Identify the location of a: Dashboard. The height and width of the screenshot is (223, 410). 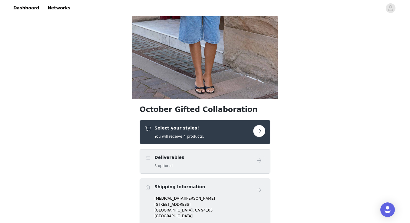
(26, 8).